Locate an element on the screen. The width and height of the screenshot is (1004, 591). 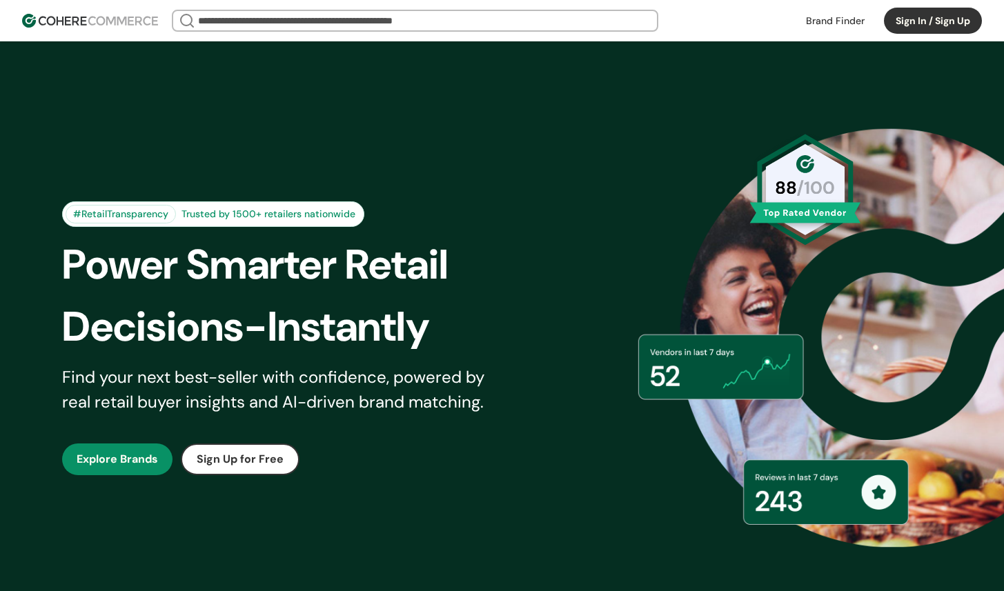
button: Sign Up for Free is located at coordinates (240, 460).